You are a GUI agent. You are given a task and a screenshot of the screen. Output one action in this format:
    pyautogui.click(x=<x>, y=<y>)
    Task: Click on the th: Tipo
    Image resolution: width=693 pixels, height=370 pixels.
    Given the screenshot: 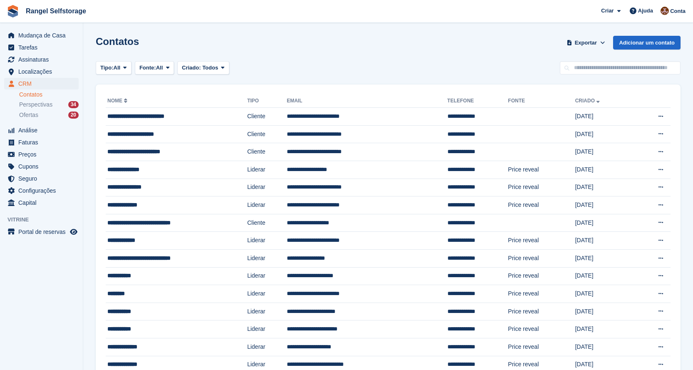 What is the action you would take?
    pyautogui.click(x=267, y=101)
    